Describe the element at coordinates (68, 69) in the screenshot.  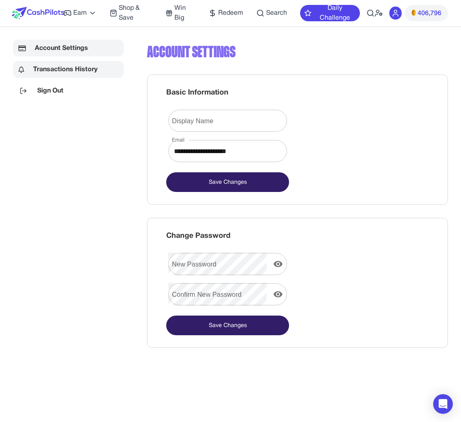
I see `a: Transactions History` at that location.